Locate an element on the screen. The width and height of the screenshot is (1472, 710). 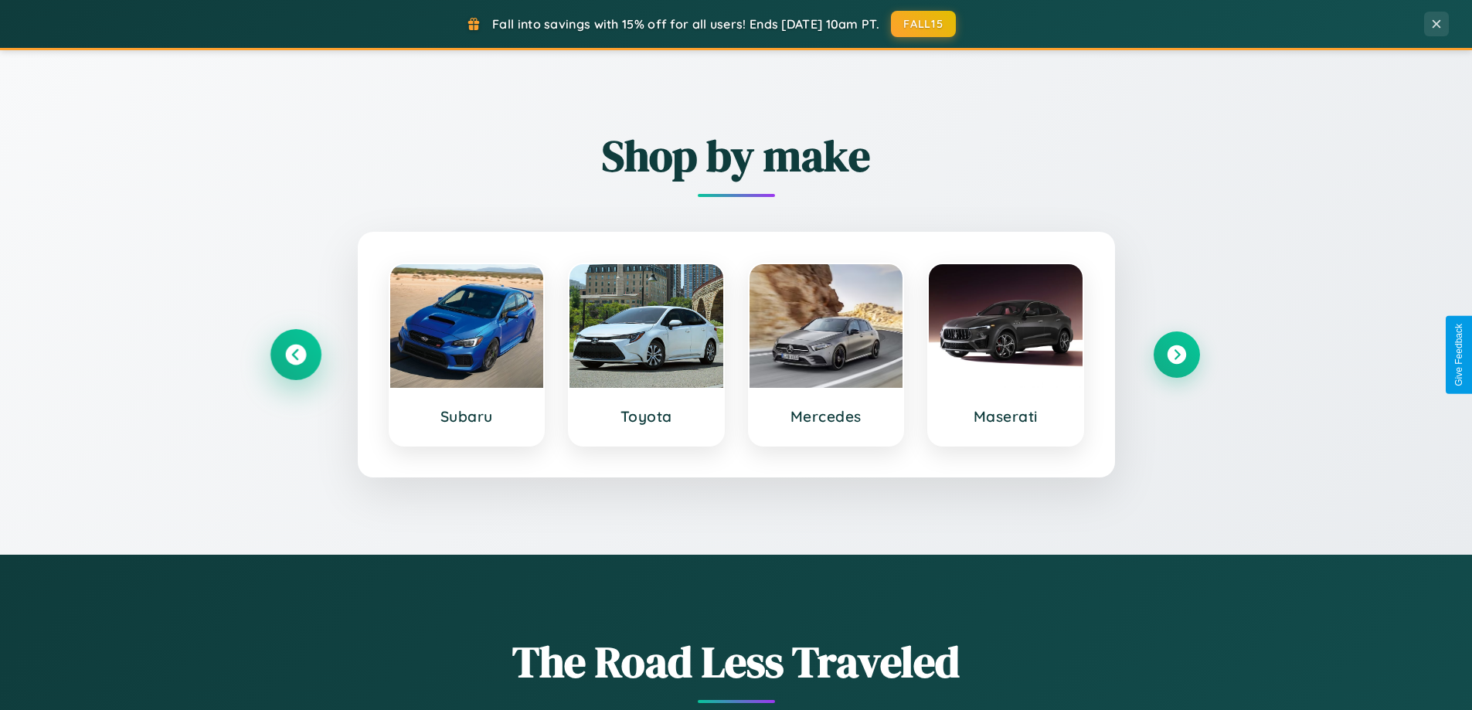
h3: Maserati is located at coordinates (1006, 417).